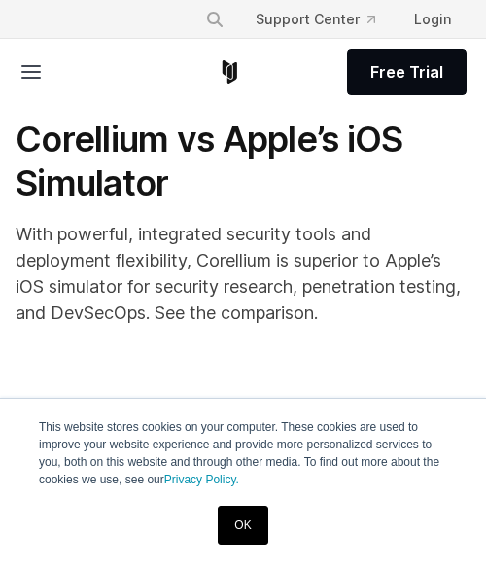 The height and width of the screenshot is (570, 486). What do you see at coordinates (229, 72) in the screenshot?
I see `a: Corellium Home` at bounding box center [229, 72].